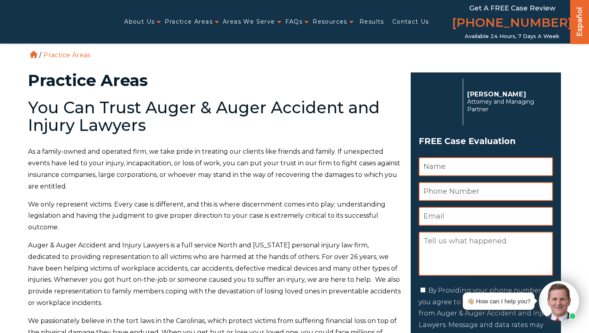 This screenshot has width=589, height=333. What do you see at coordinates (512, 36) in the screenshot?
I see `span: Available 24 Hours, 7 Days a Week` at bounding box center [512, 36].